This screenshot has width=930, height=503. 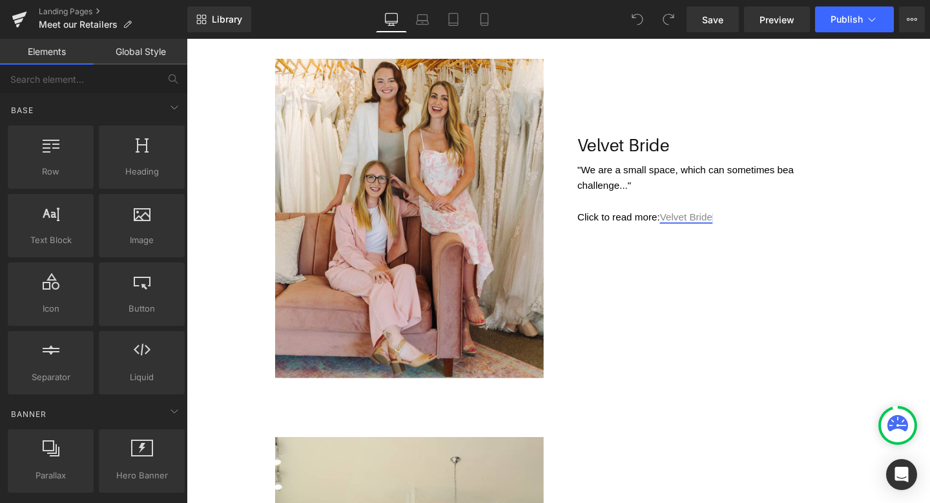 I want to click on button: Undo, so click(x=638, y=19).